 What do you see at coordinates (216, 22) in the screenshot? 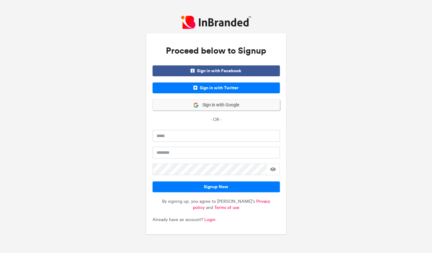
I see `img: InBranded Logo` at bounding box center [216, 22].